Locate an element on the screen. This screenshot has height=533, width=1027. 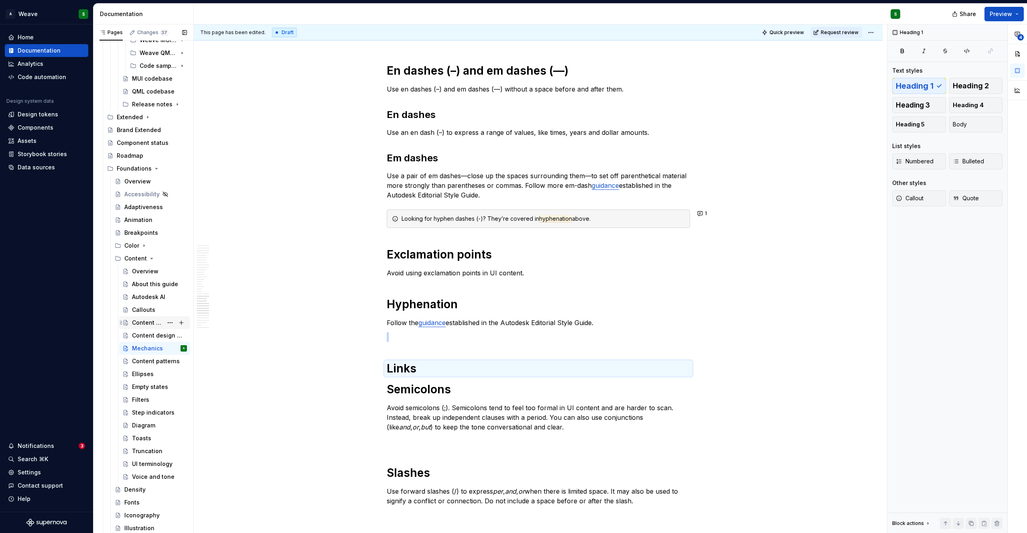
div: Components is located at coordinates (35, 128).